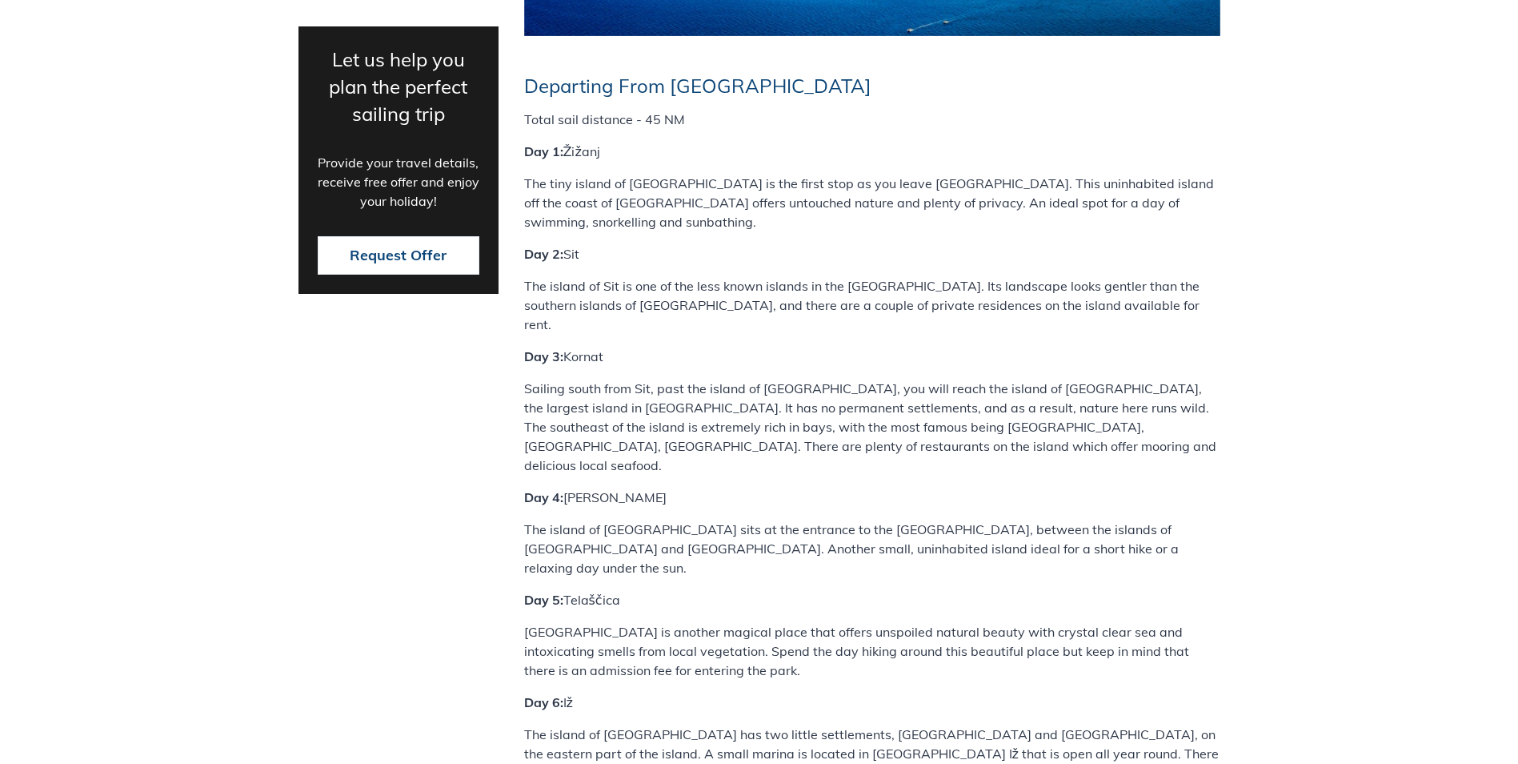 The width and height of the screenshot is (1518, 764). Describe the element at coordinates (544, 356) in the screenshot. I see `strong: Day 3:` at that location.